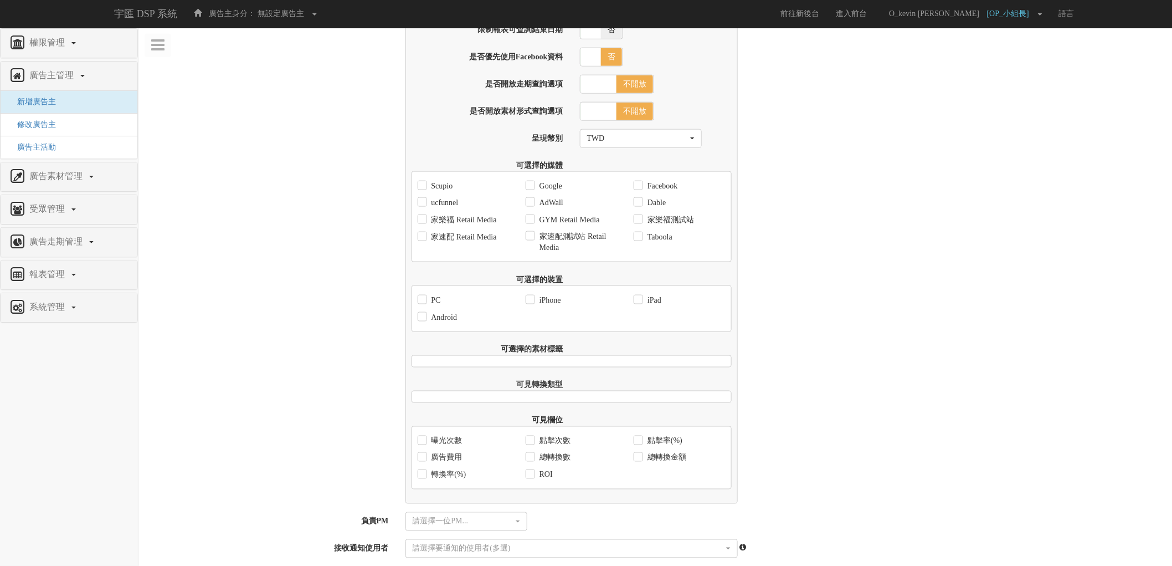 This screenshot has width=1172, height=566. I want to click on label: 可選擇的裝置, so click(488, 278).